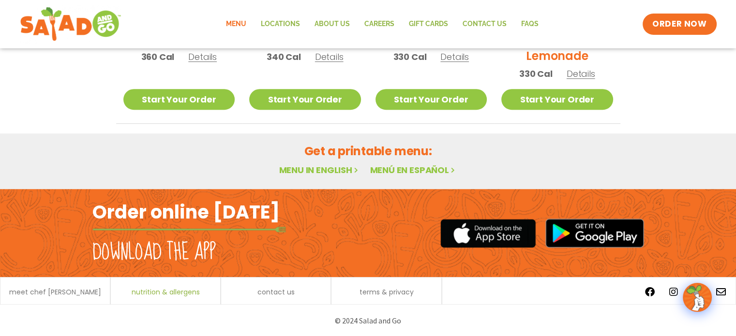 This screenshot has width=736, height=336. What do you see at coordinates (413, 170) in the screenshot?
I see `a: Menú en español` at bounding box center [413, 170].